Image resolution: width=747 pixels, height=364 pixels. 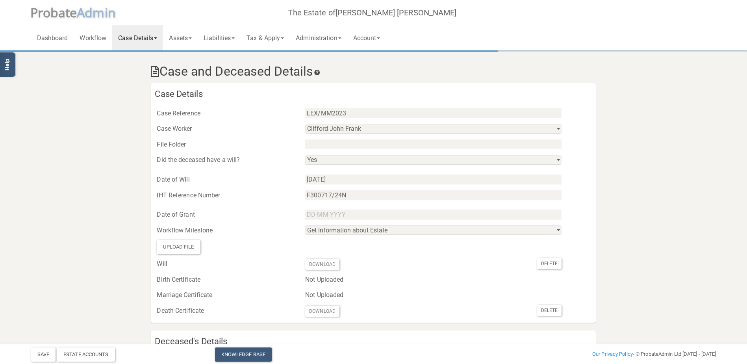 What do you see at coordinates (225, 264) in the screenshot?
I see `div: Will` at bounding box center [225, 264].